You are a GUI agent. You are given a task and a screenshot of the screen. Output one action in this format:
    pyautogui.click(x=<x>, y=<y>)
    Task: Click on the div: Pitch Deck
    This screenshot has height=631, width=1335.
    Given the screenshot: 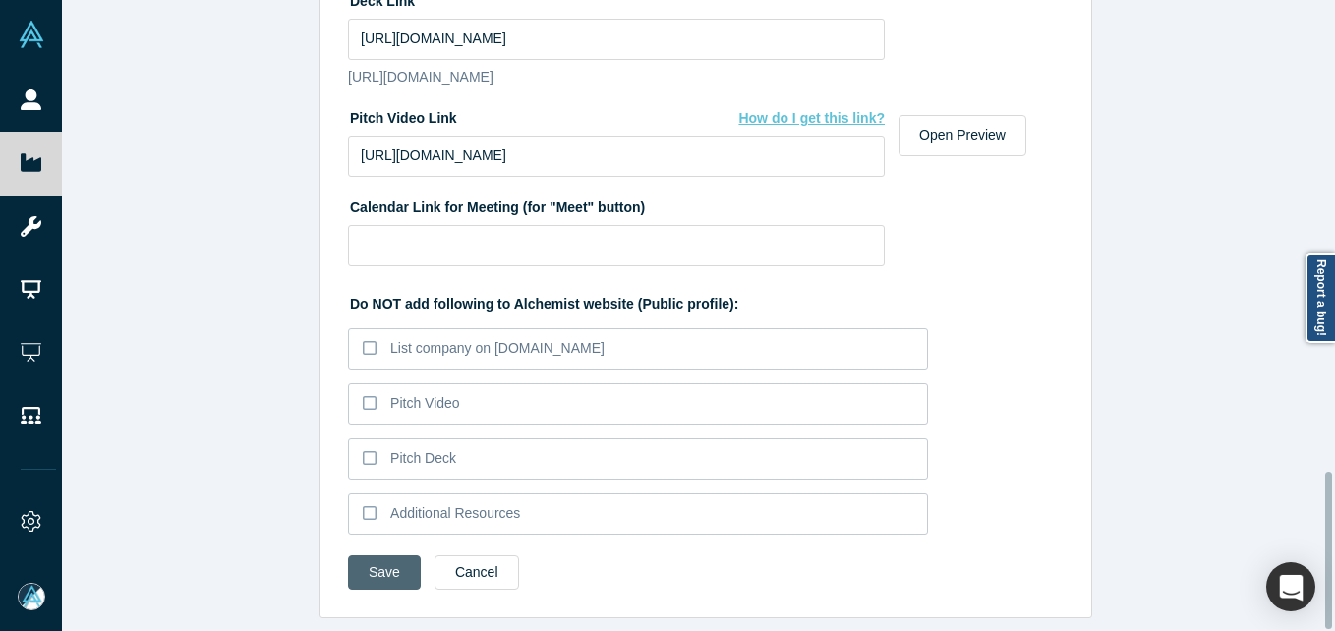 What is the action you would take?
    pyautogui.click(x=423, y=458)
    